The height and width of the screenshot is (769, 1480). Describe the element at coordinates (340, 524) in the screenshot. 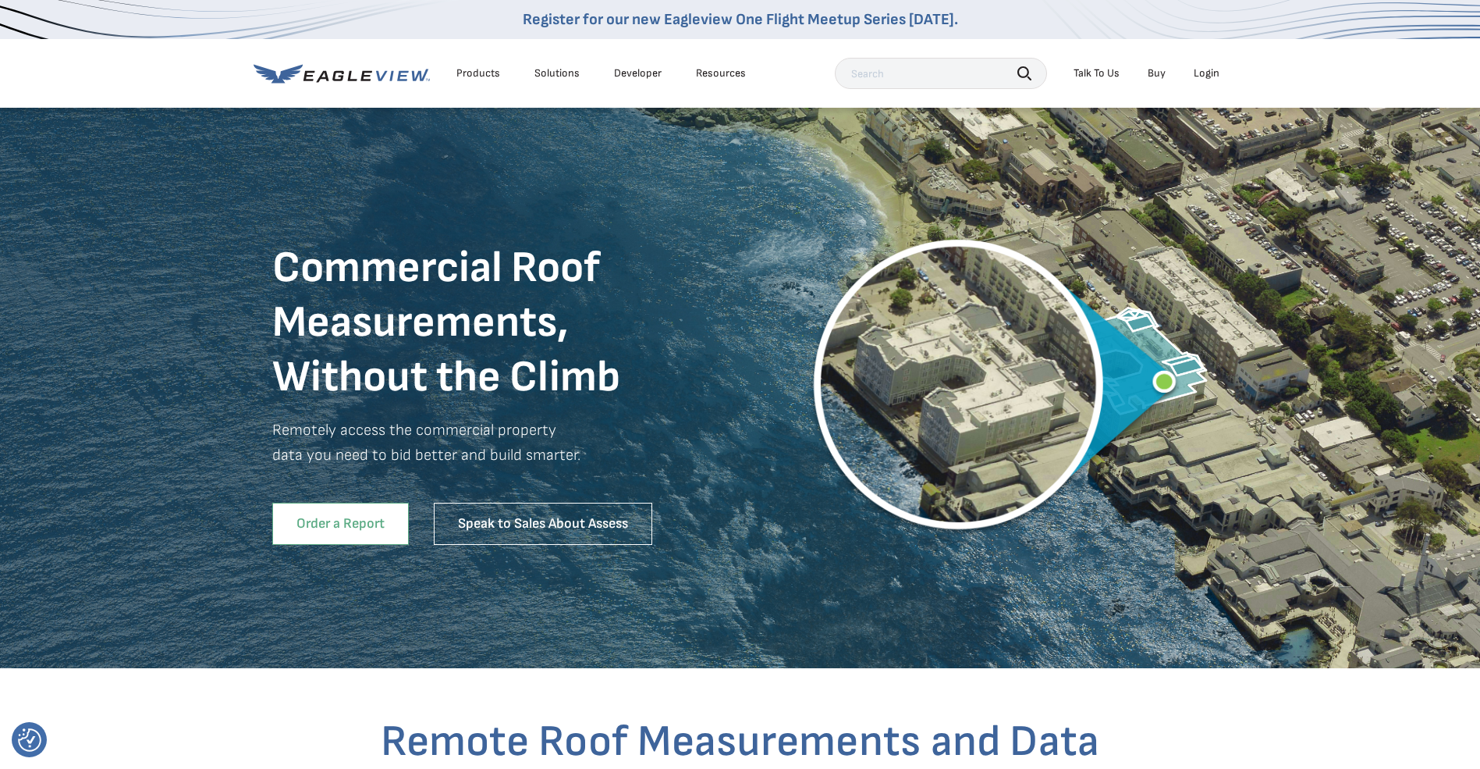

I see `a: Order a Report` at that location.